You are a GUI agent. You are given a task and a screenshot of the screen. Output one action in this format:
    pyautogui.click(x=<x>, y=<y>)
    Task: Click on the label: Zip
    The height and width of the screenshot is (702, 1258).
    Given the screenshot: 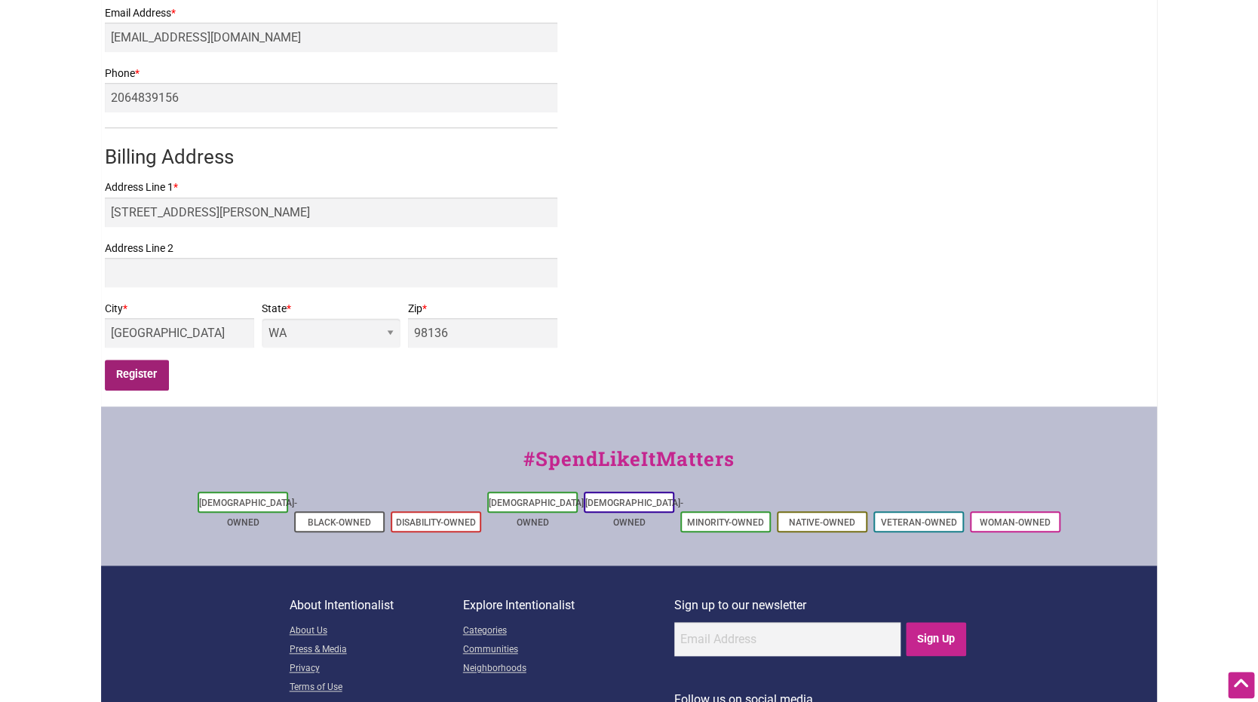 What is the action you would take?
    pyautogui.click(x=483, y=309)
    